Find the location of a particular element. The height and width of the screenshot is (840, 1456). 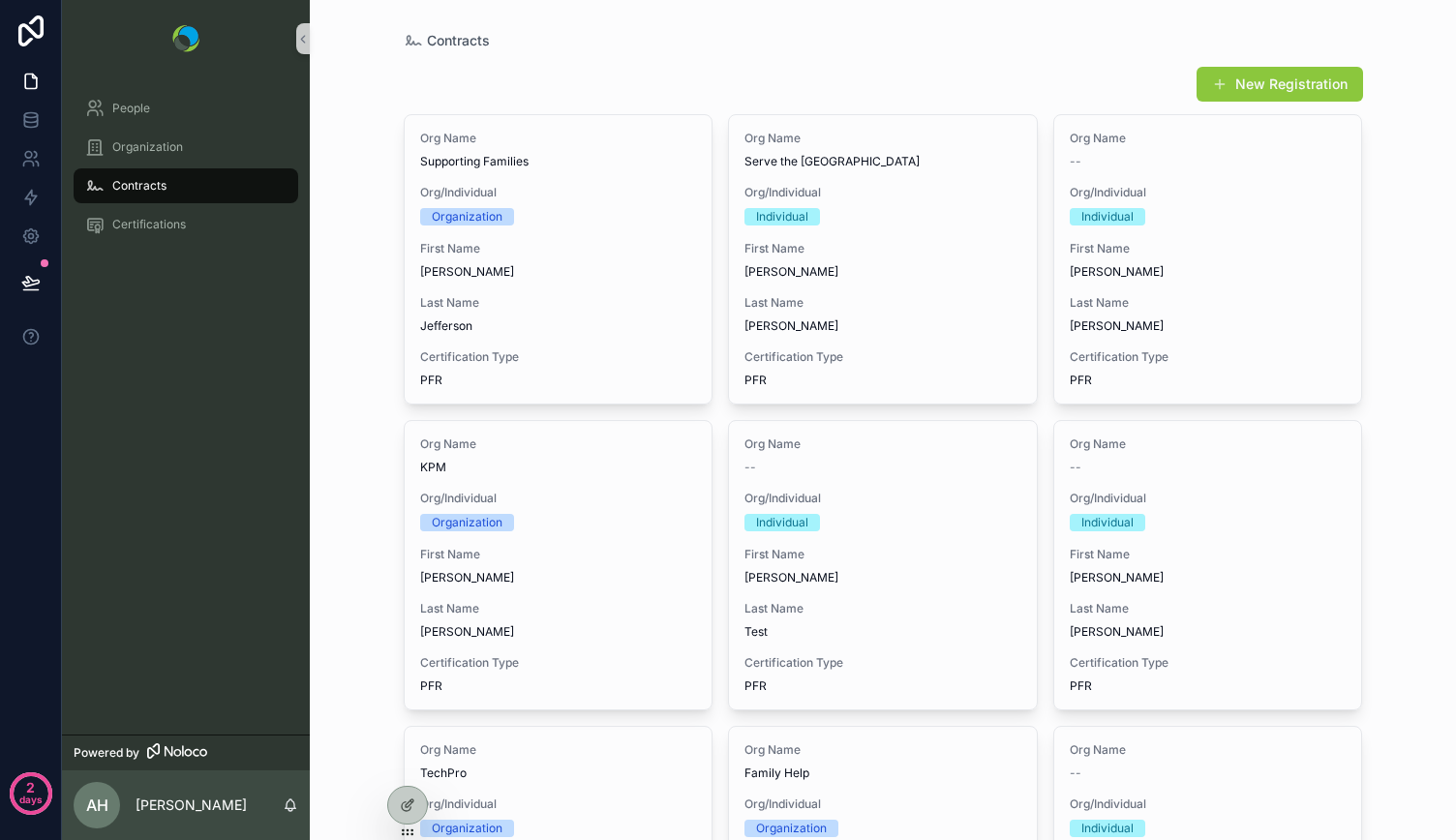

span: TechPro is located at coordinates (558, 773).